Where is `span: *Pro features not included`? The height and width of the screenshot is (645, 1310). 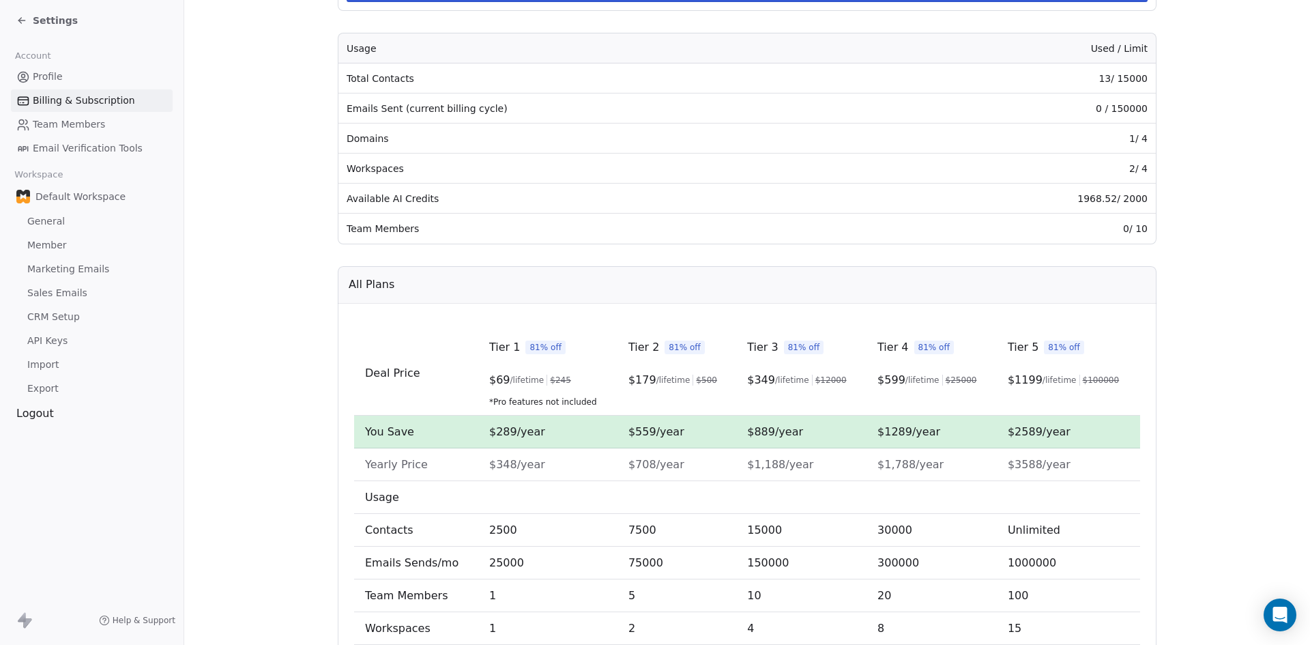 span: *Pro features not included is located at coordinates (548, 402).